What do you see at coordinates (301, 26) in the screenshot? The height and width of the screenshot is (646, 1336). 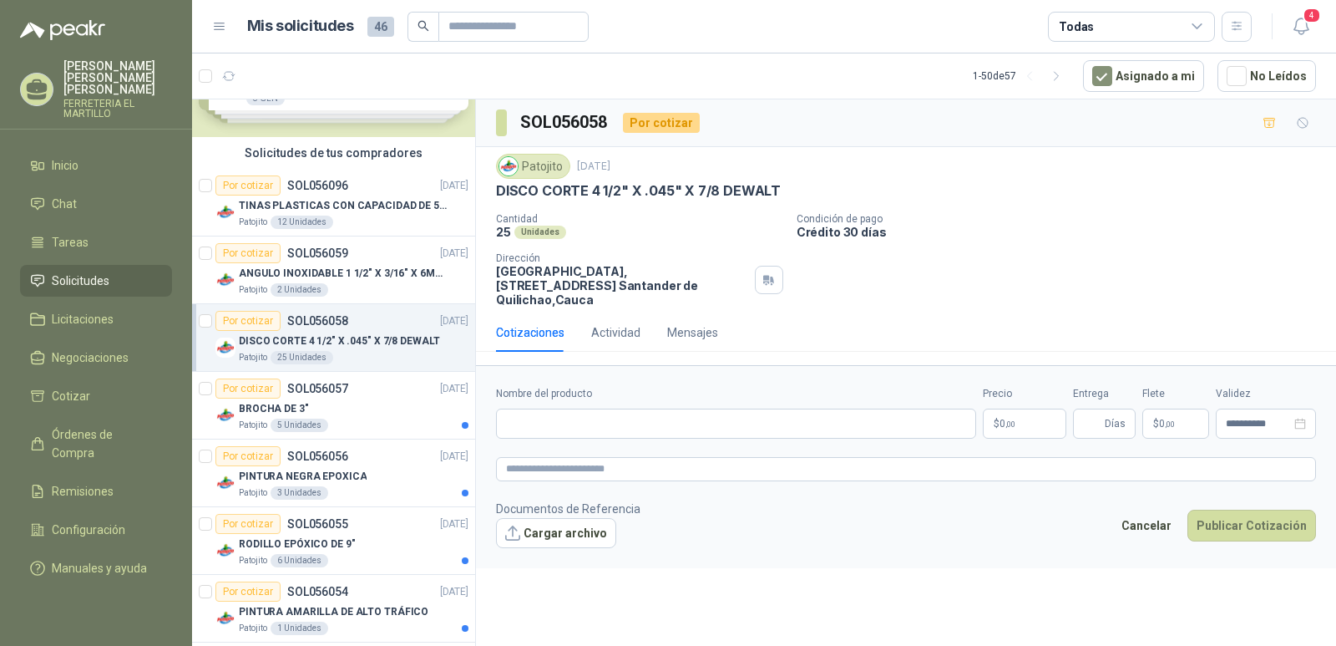 I see `h1: Mis solicitudes` at bounding box center [301, 26].